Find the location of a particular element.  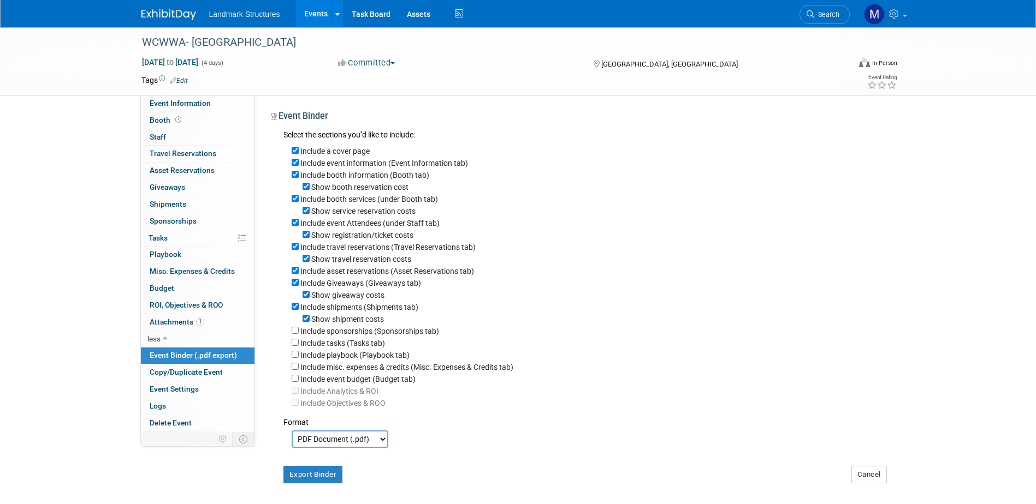

button: Cancel is located at coordinates (868, 475).